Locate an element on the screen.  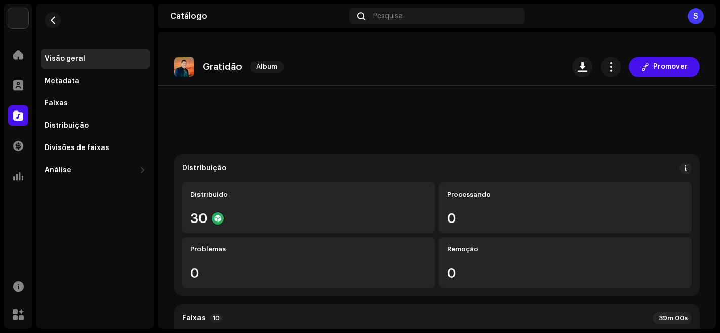
re-m-nav-item: Visão geral is located at coordinates (95, 59).